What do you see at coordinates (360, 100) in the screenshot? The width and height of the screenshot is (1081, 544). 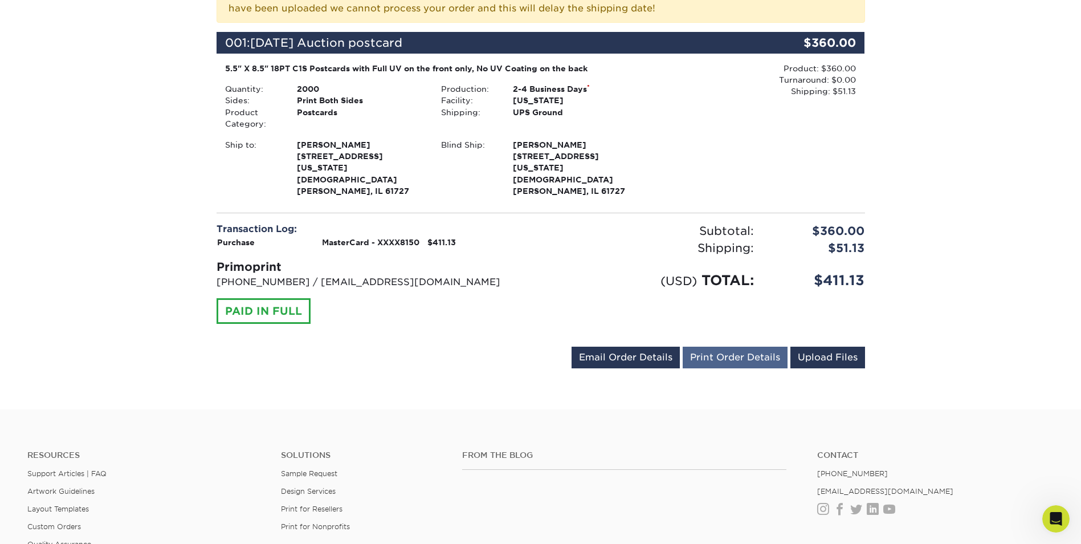 I see `div: Print Both Sides` at bounding box center [360, 100].